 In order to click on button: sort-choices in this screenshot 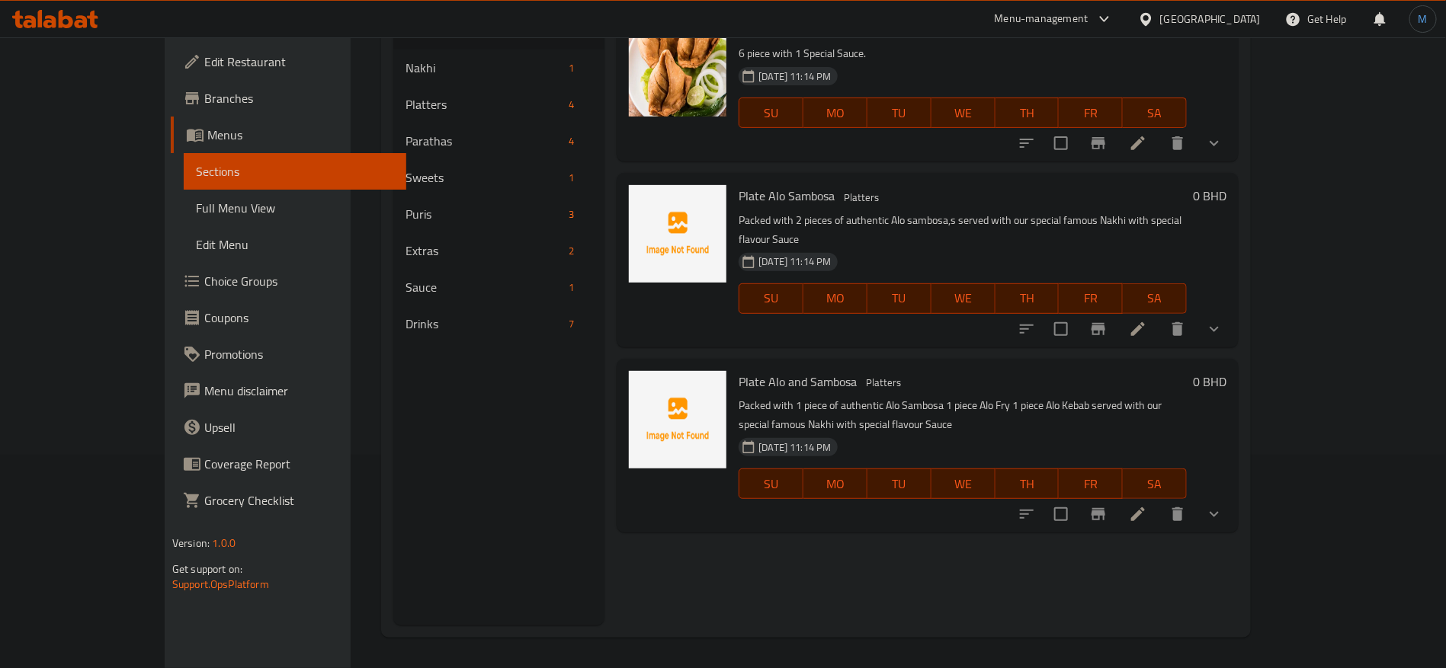, I will do `click(1027, 329)`.